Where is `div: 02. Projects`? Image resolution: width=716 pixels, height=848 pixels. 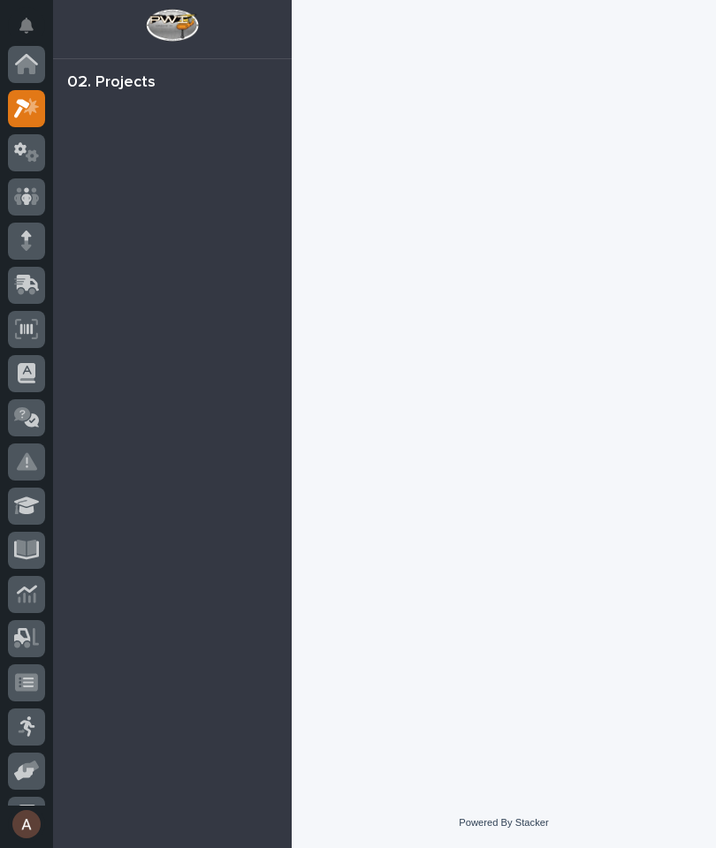 div: 02. Projects is located at coordinates (111, 83).